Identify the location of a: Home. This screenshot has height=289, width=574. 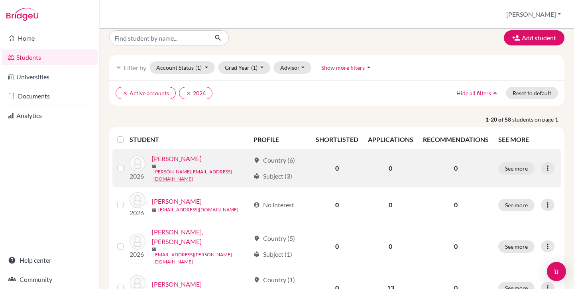
(49, 38).